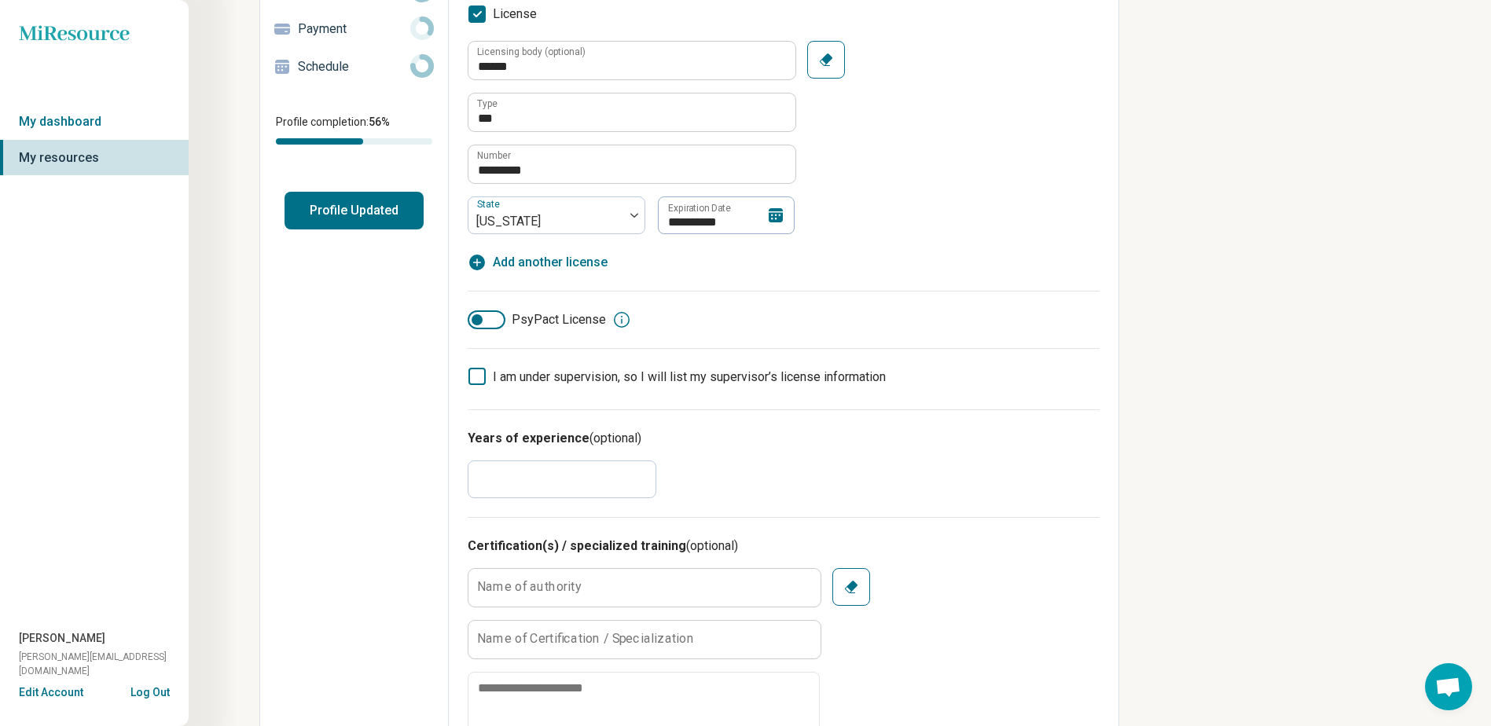  I want to click on span: 56 %, so click(379, 122).